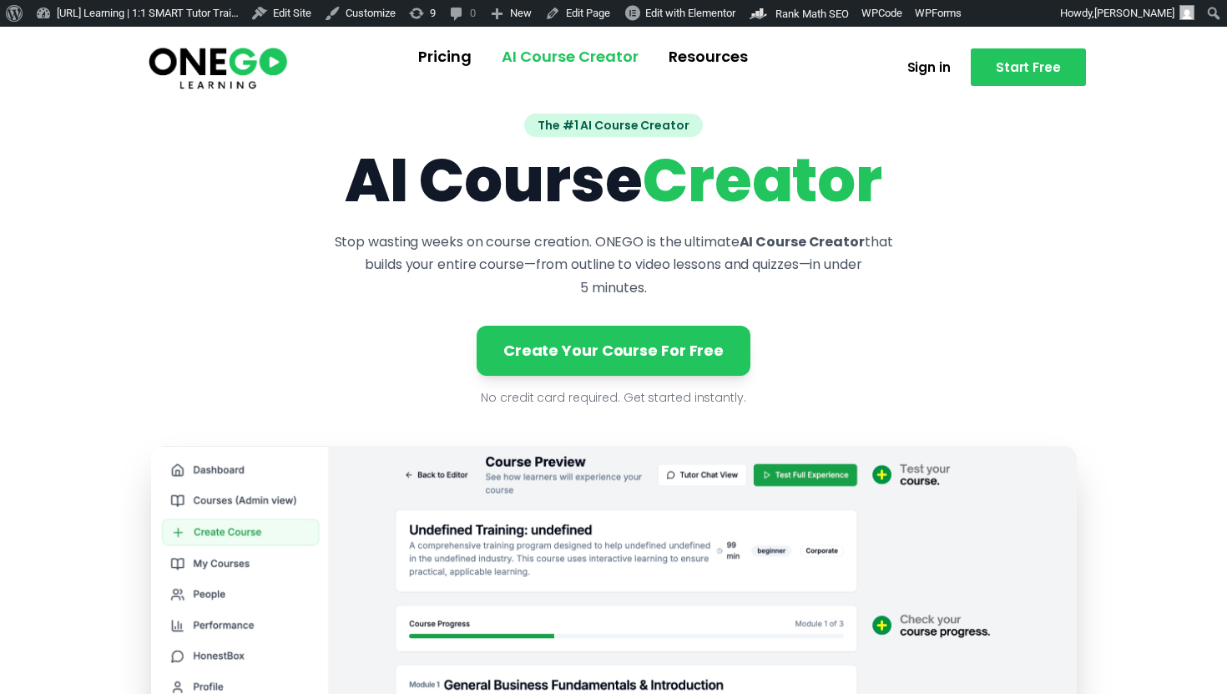 Image resolution: width=1227 pixels, height=694 pixels. I want to click on a: Pricing, so click(445, 57).